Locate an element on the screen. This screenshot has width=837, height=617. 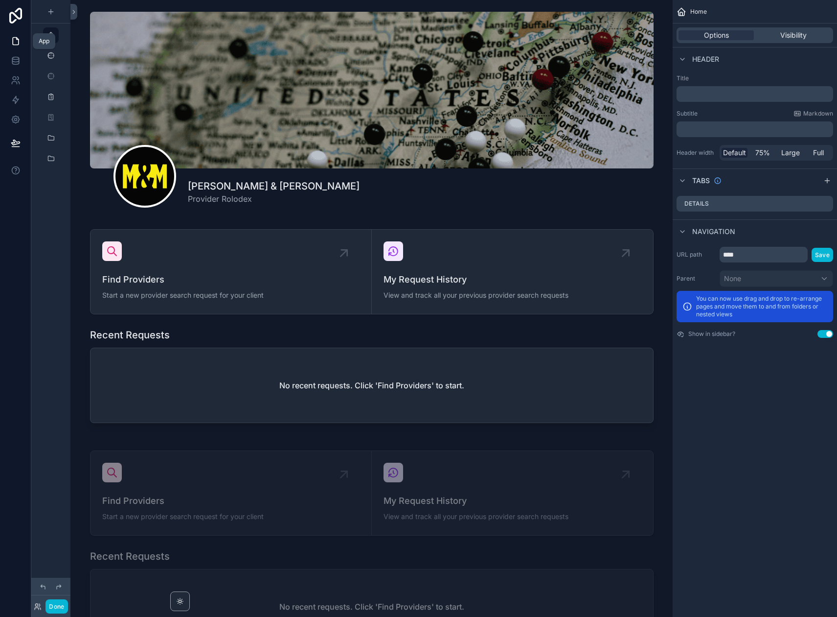
label: Subtitle is located at coordinates (687, 114).